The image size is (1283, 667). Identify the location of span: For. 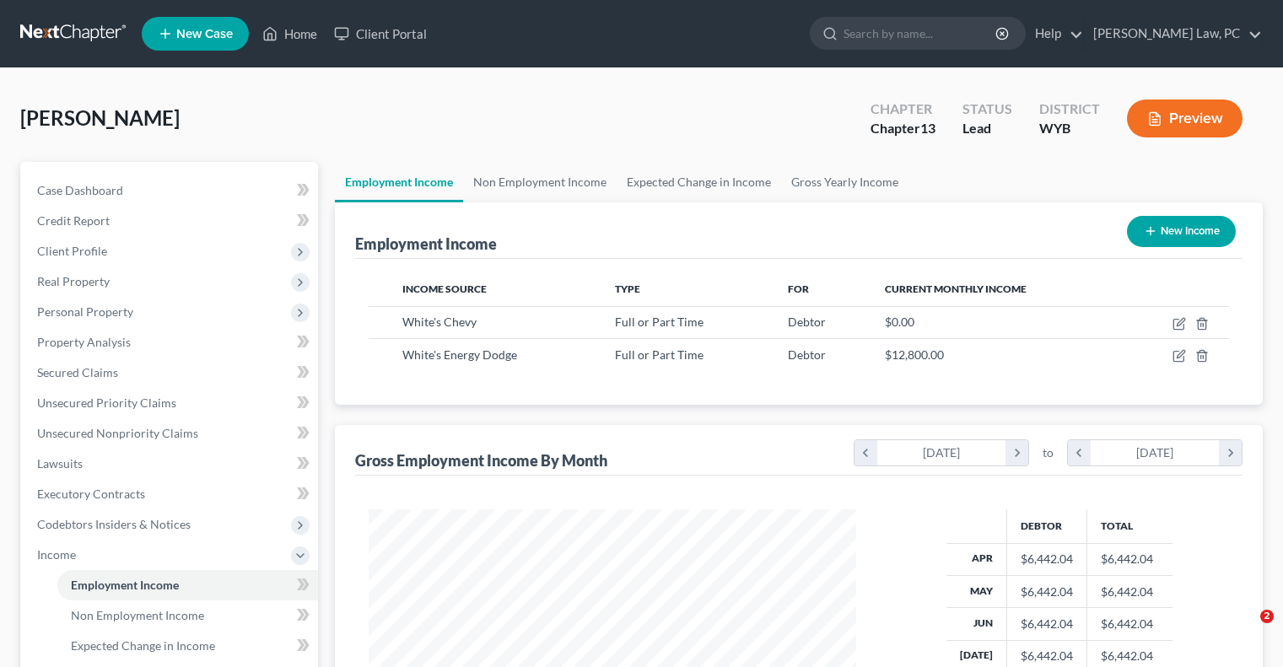
(798, 289).